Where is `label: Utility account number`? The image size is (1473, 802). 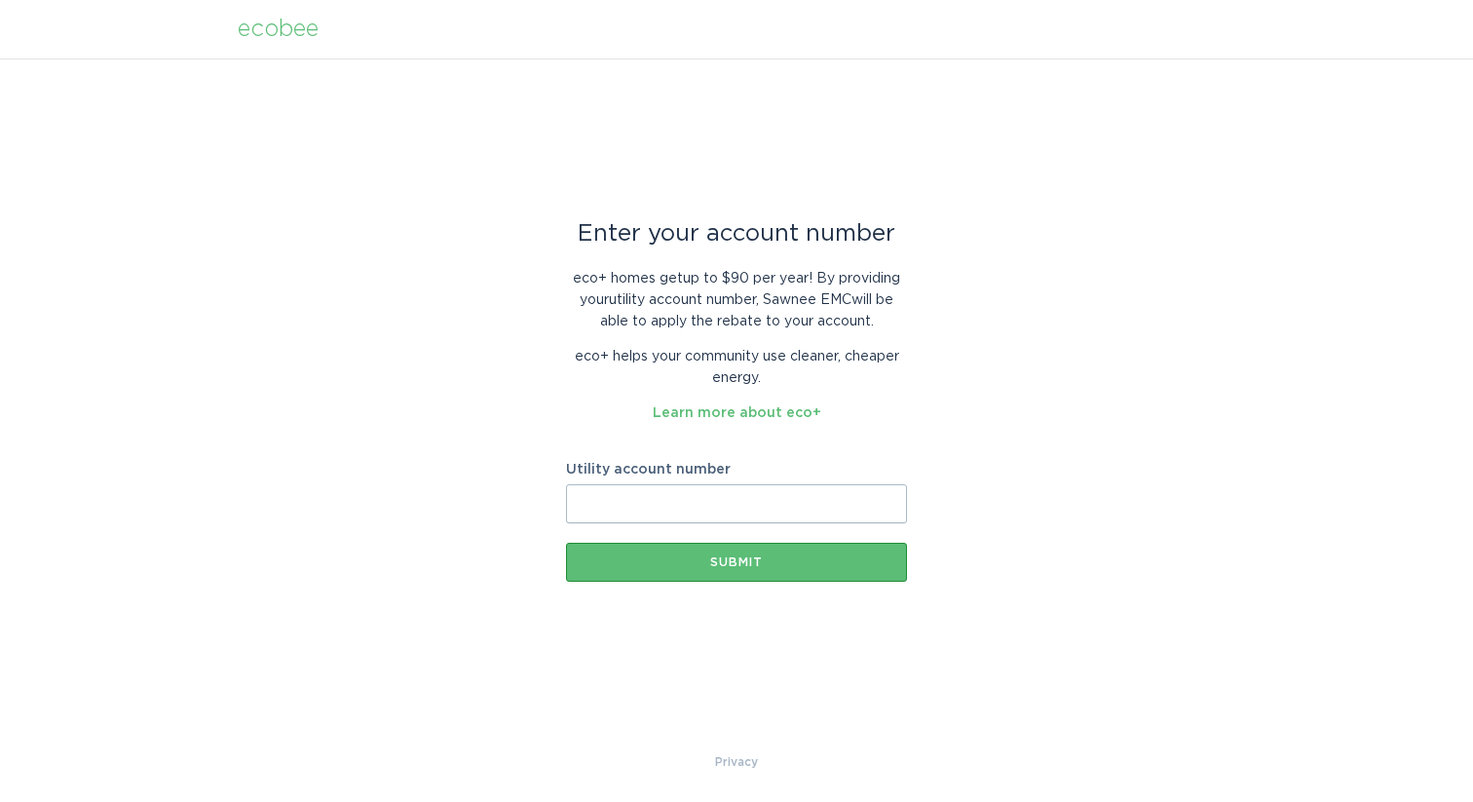
label: Utility account number is located at coordinates (737, 470).